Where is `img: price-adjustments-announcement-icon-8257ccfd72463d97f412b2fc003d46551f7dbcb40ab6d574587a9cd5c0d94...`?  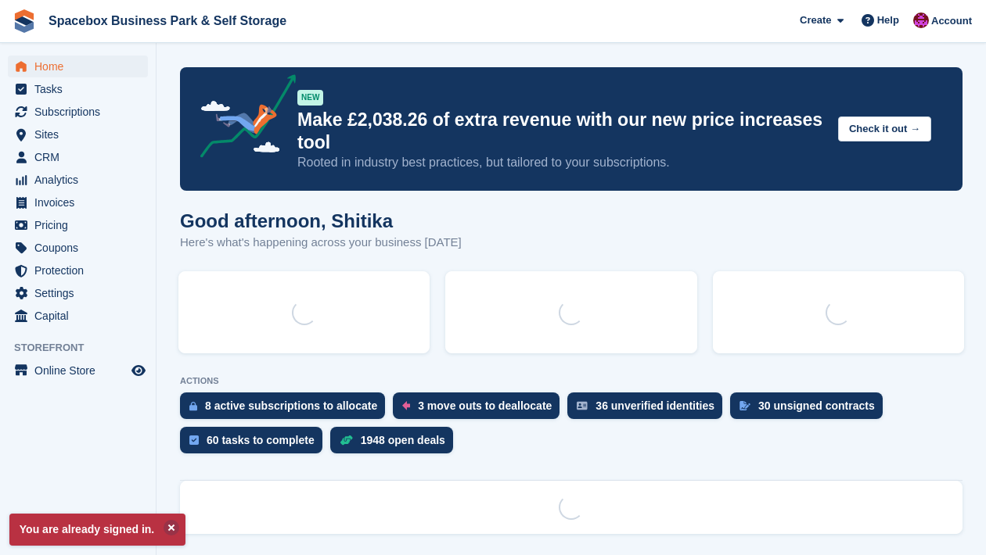 img: price-adjustments-announcement-icon-8257ccfd72463d97f412b2fc003d46551f7dbcb40ab6d574587a9cd5c0d94... is located at coordinates (242, 119).